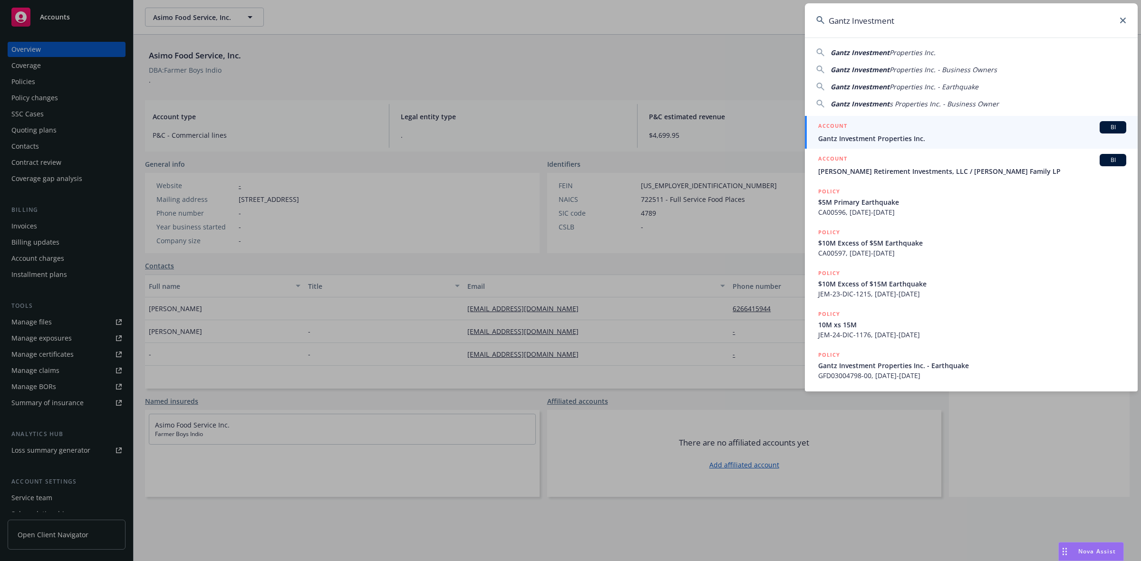  I want to click on button: Nova Assist, so click(1091, 552).